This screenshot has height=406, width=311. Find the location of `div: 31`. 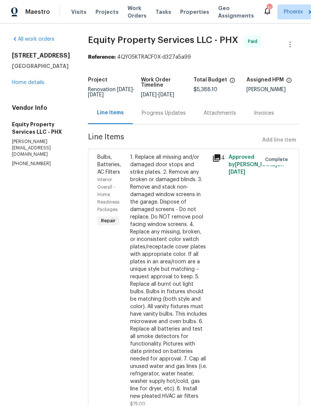

div: 31 is located at coordinates (270, 8).